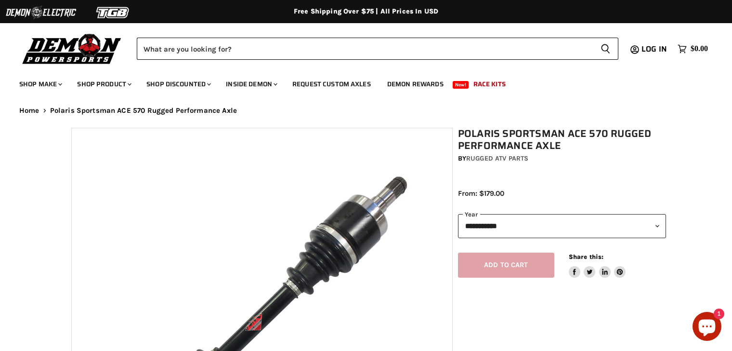 Image resolution: width=732 pixels, height=351 pixels. Describe the element at coordinates (597, 265) in the screenshot. I see `aside: Share this:` at that location.